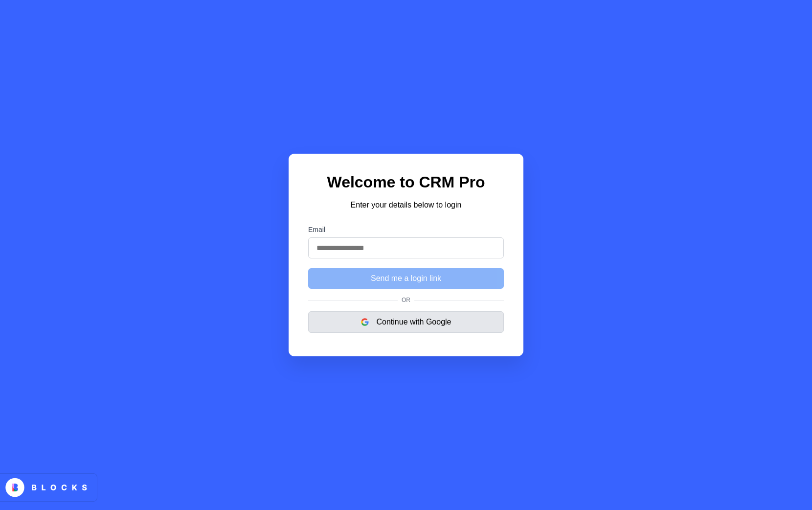  I want to click on span: Or, so click(406, 300).